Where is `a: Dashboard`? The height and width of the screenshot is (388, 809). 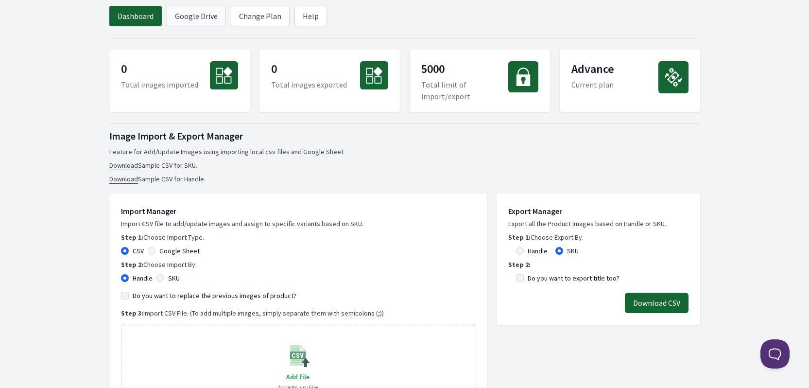 a: Dashboard is located at coordinates (136, 16).